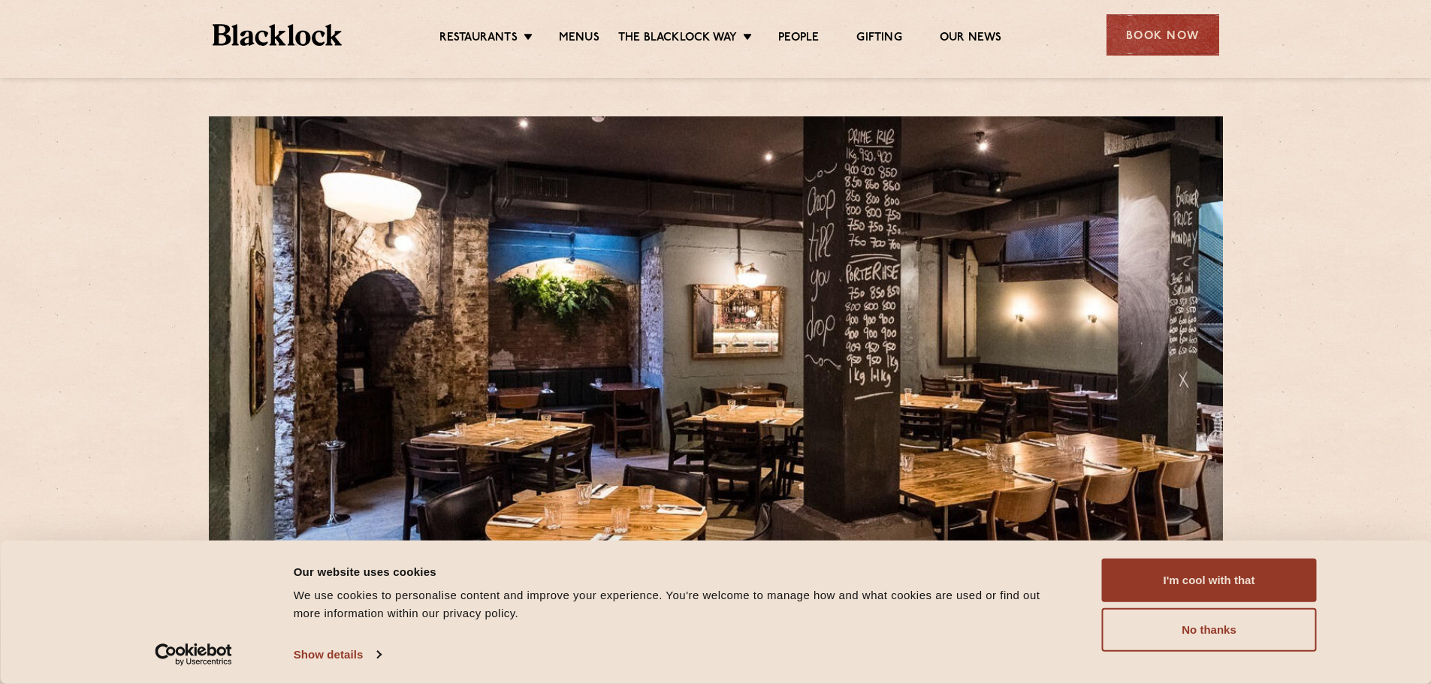  I want to click on a: The Blacklock Way, so click(678, 39).